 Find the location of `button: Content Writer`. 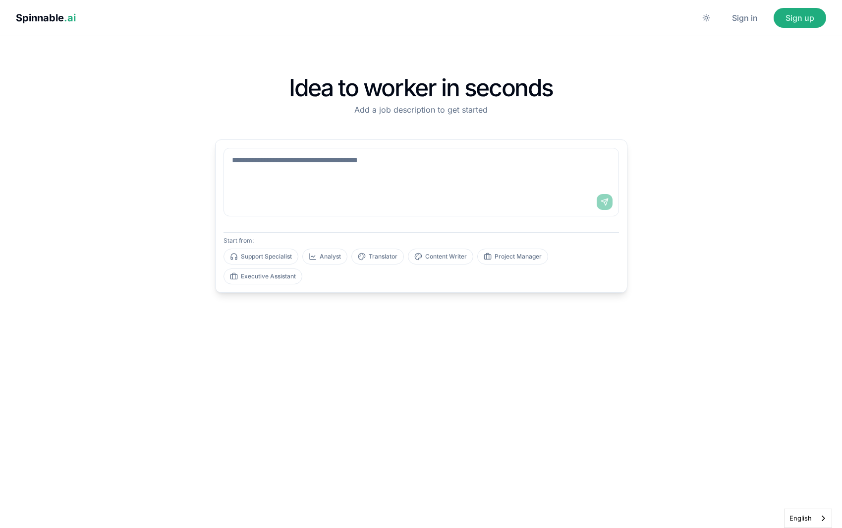

button: Content Writer is located at coordinates (441, 256).